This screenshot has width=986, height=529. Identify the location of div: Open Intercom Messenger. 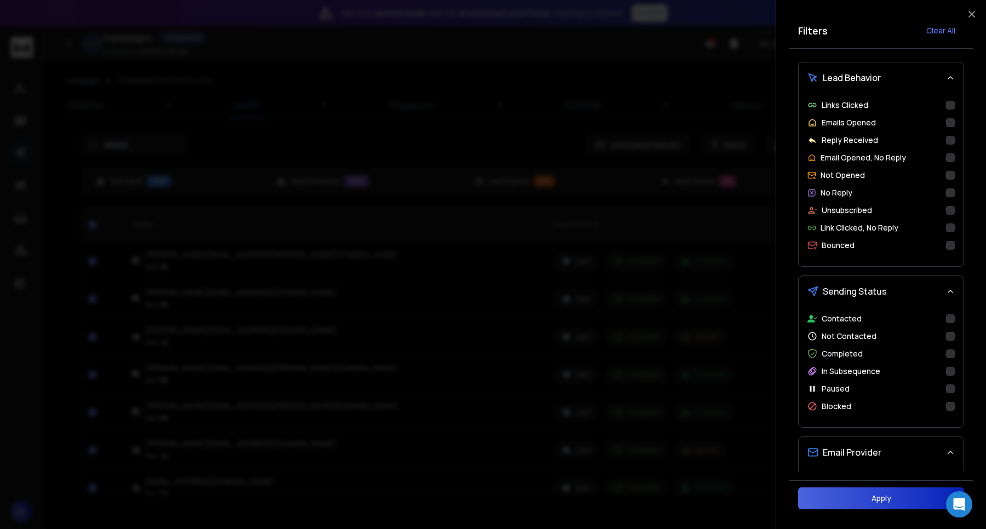
(959, 504).